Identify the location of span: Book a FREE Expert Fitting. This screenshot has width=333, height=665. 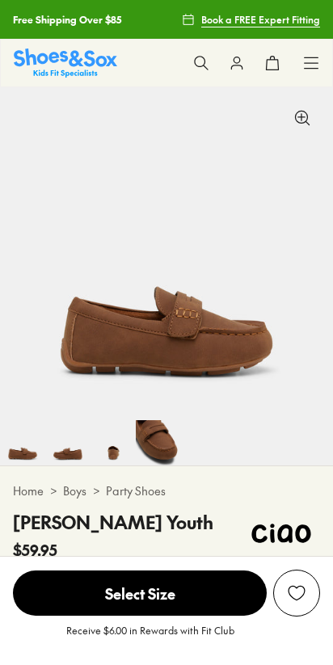
(260, 19).